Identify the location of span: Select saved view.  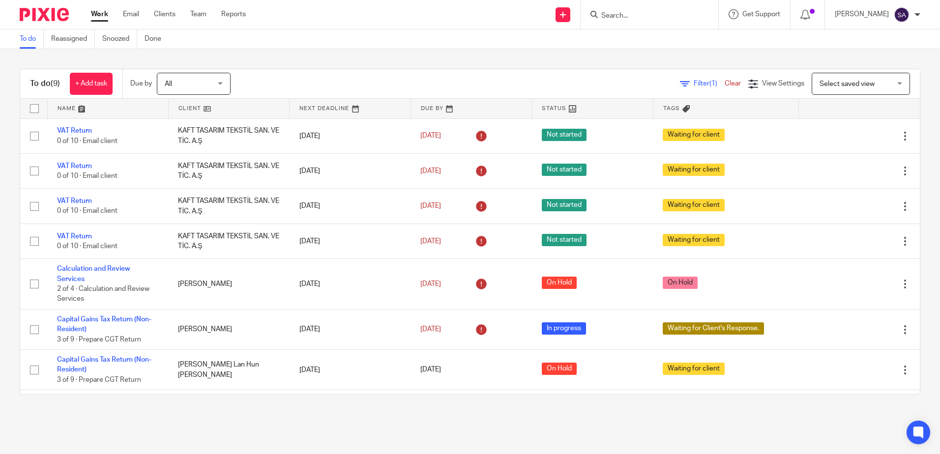
(847, 84).